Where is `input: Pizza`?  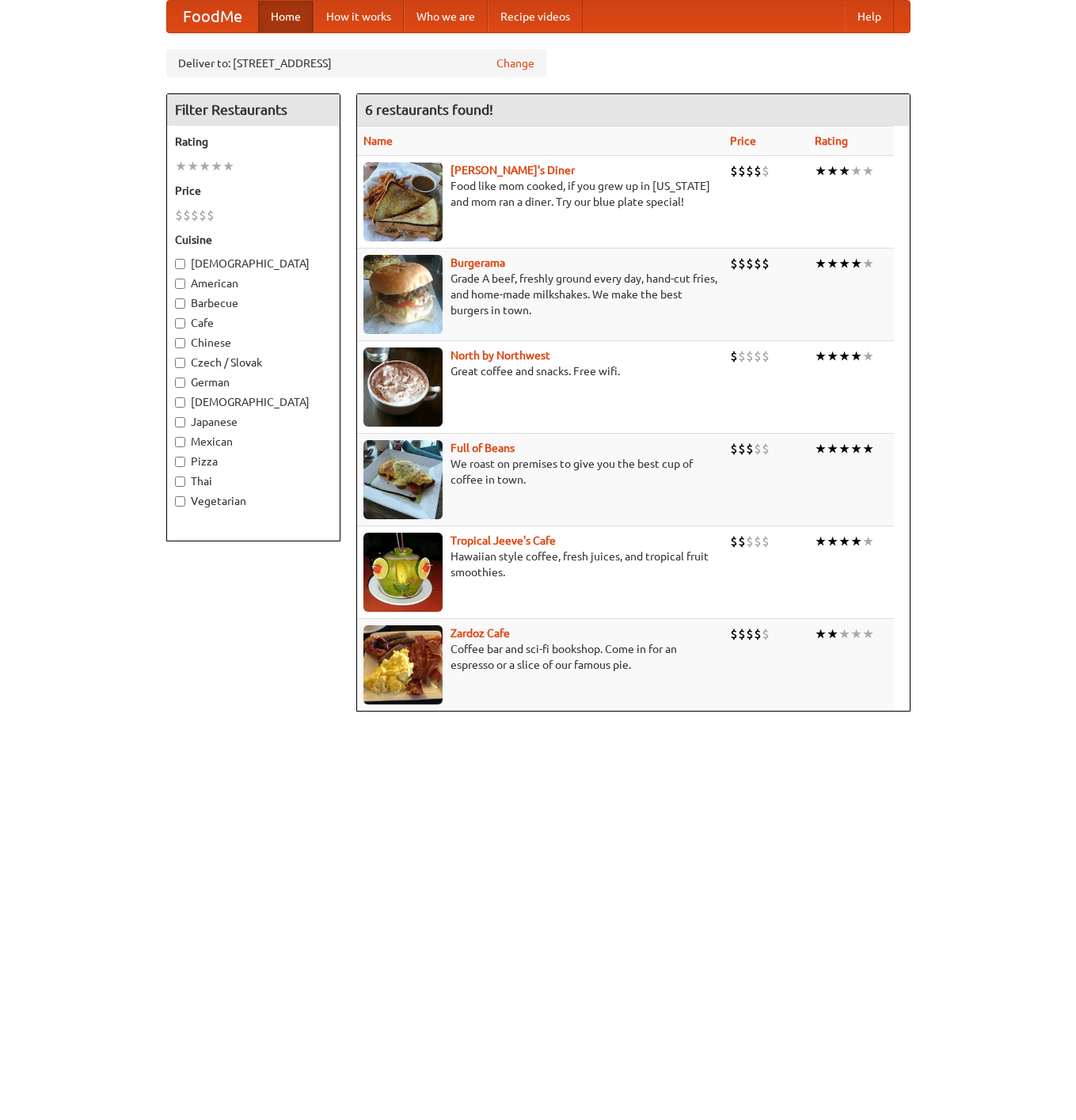
input: Pizza is located at coordinates (180, 461).